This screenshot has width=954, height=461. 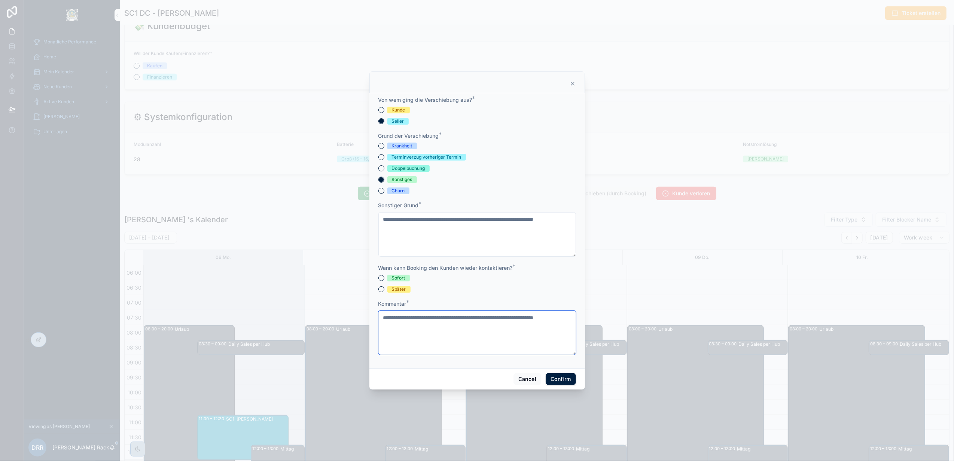 I want to click on span: Kommentar, so click(x=392, y=304).